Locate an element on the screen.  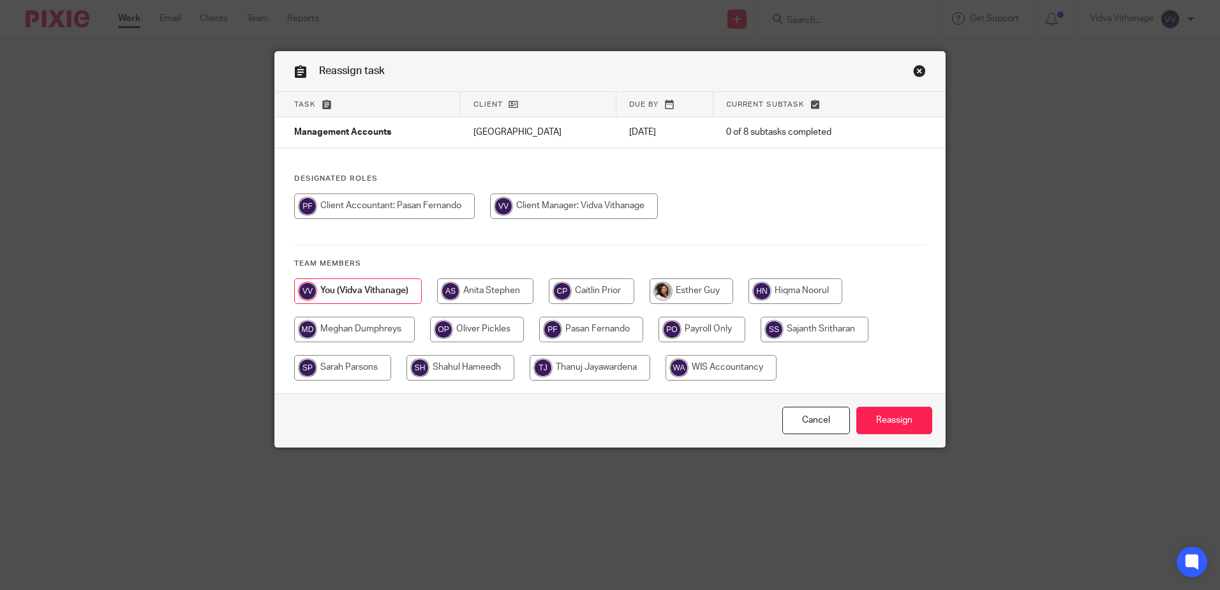
span: Management Accounts is located at coordinates (343, 133).